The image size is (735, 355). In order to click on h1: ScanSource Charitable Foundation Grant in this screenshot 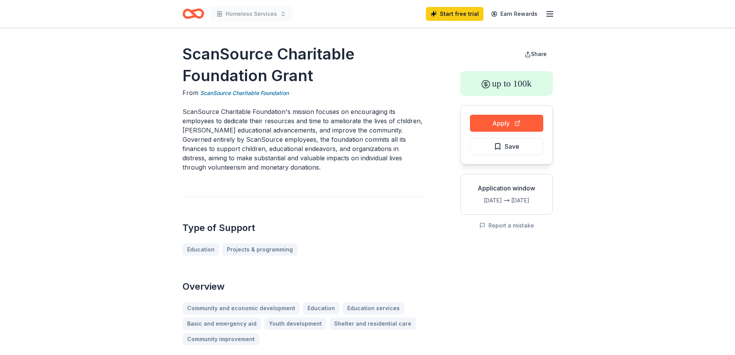, I will do `click(303, 65)`.